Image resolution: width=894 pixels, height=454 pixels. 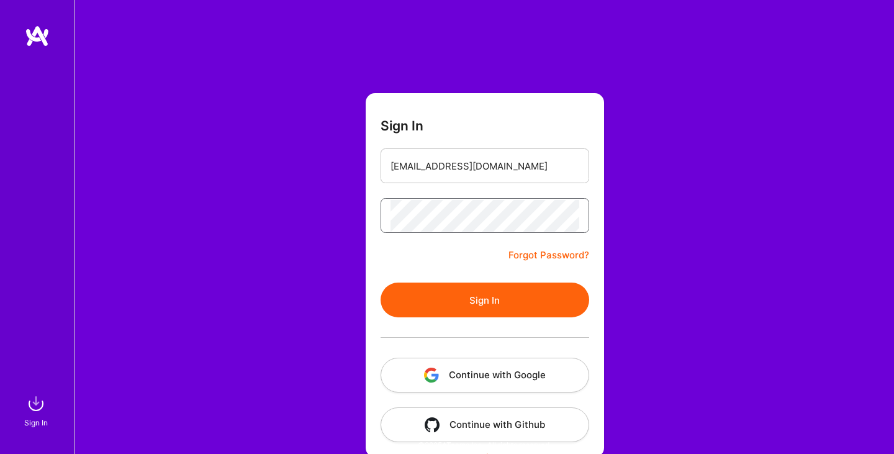 What do you see at coordinates (485, 166) in the screenshot?
I see `input: Email...` at bounding box center [485, 166].